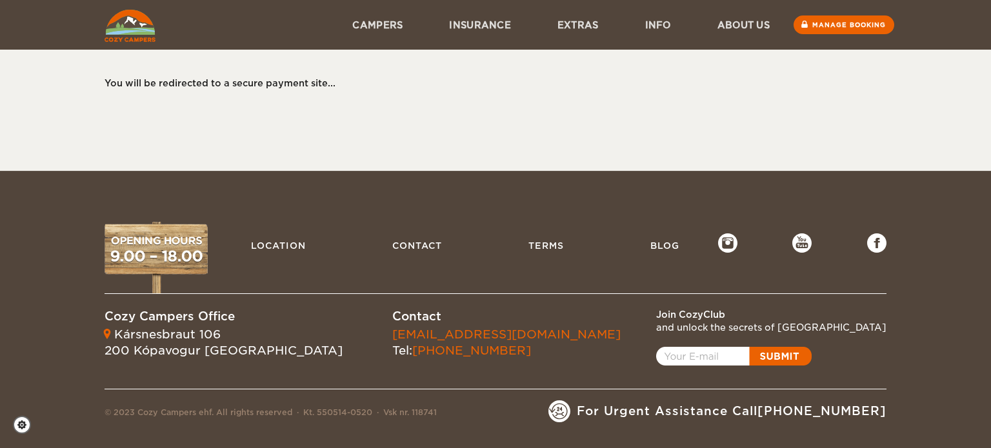 The width and height of the screenshot is (991, 448). Describe the element at coordinates (270, 415) in the screenshot. I see `div: © 2023 Cozy Campers ehf. All rights reserved Kt. 550514-0520 Vsk nr. 118741` at that location.